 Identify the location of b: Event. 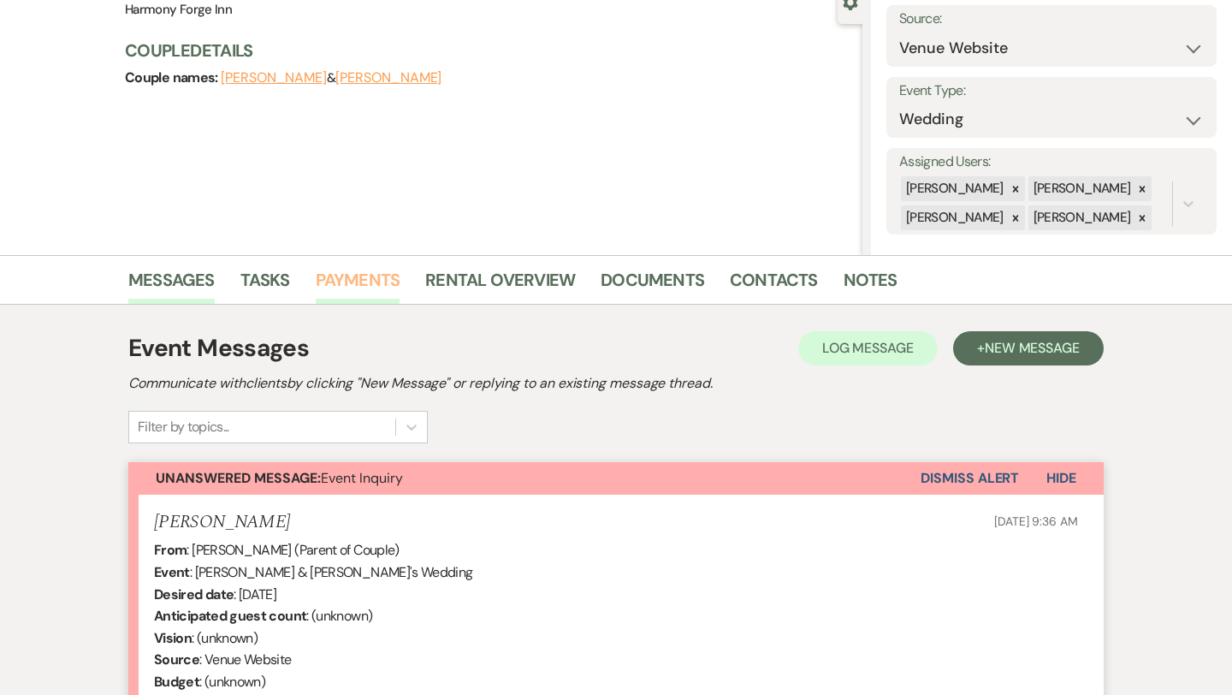
(172, 572).